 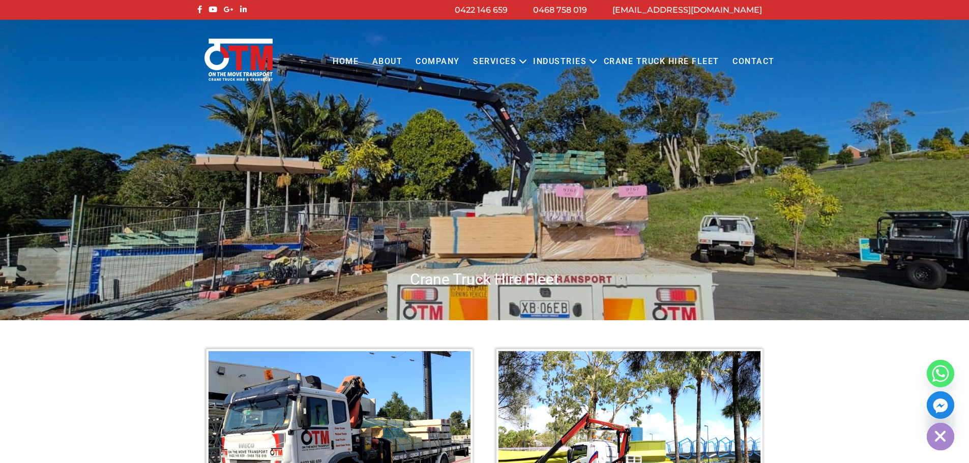 What do you see at coordinates (239, 60) in the screenshot?
I see `img: Otmtransport` at bounding box center [239, 60].